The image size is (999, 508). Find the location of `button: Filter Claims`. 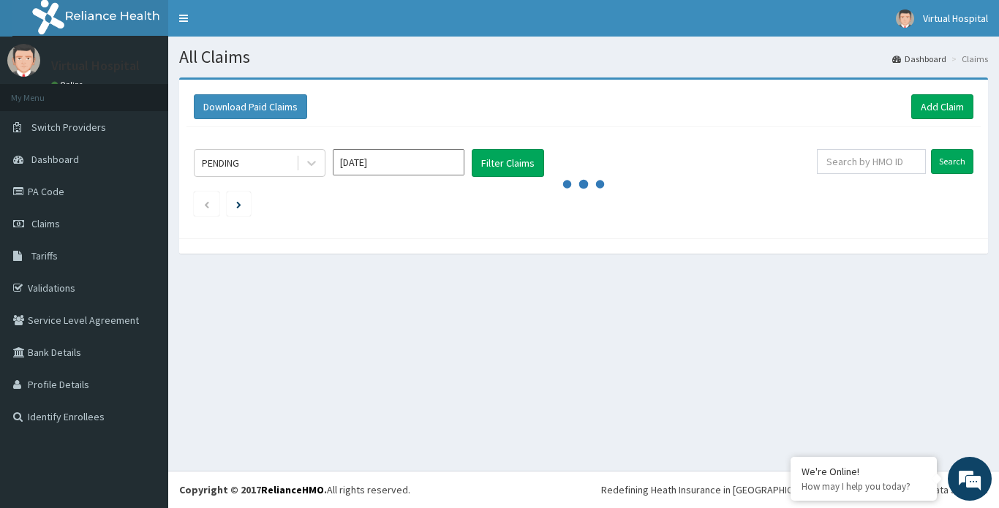

button: Filter Claims is located at coordinates (508, 163).